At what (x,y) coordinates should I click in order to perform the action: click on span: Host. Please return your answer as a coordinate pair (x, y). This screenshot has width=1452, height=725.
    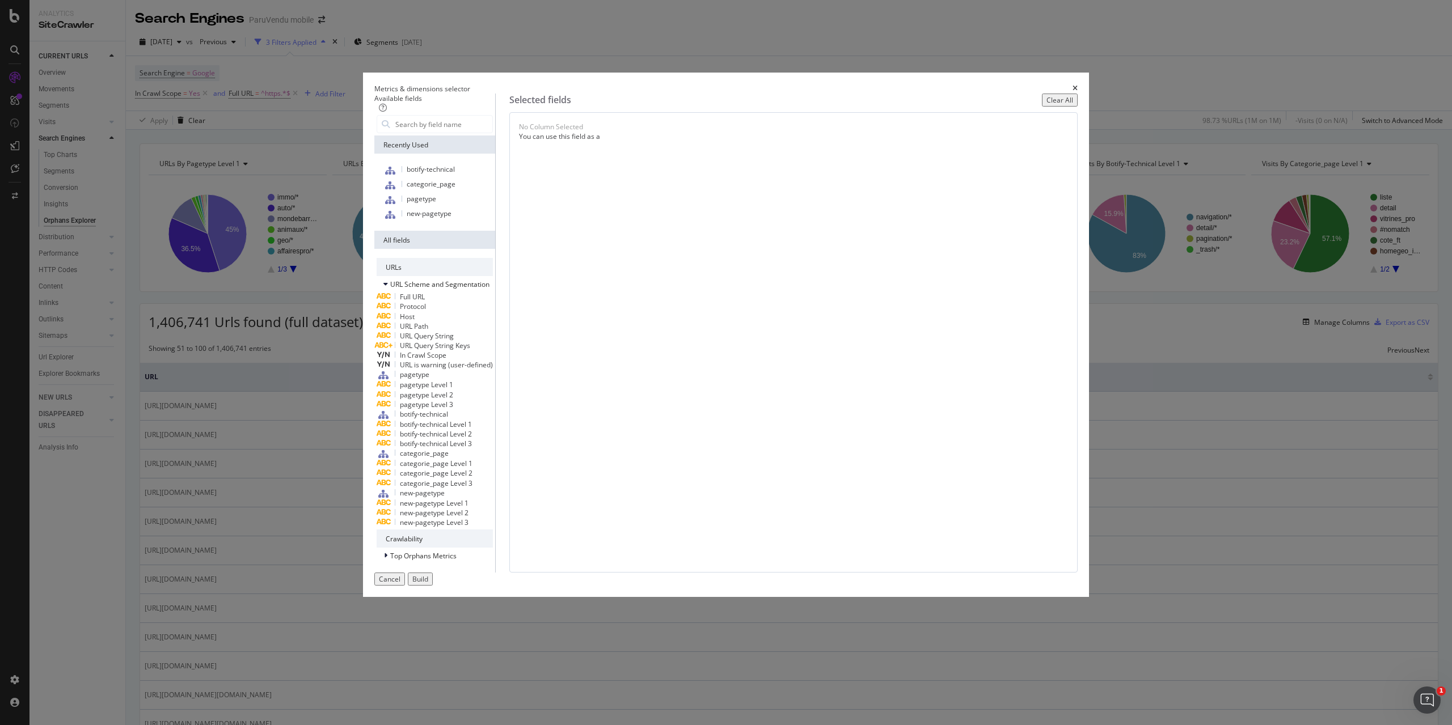
    Looking at the image, I should click on (407, 316).